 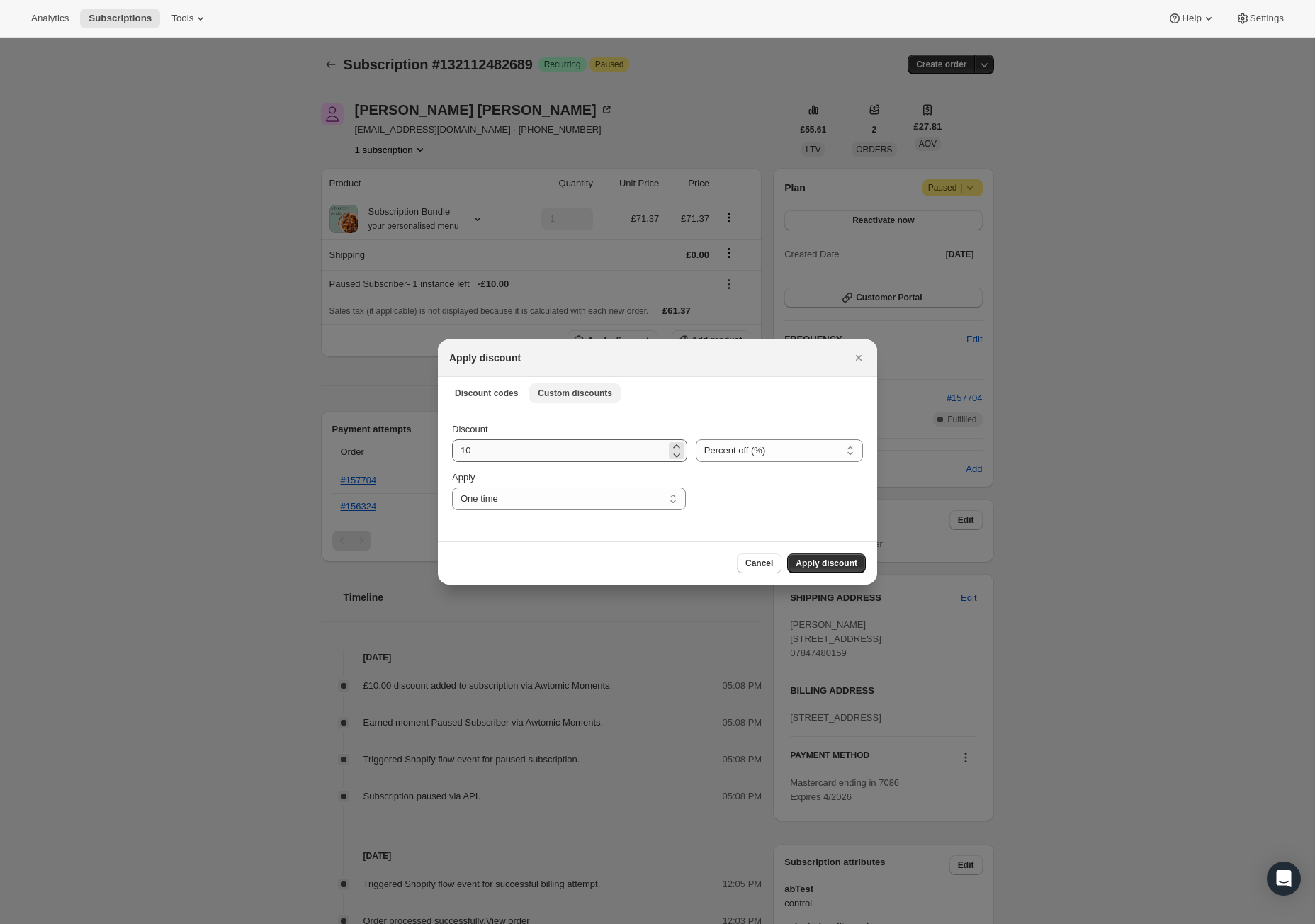 What do you see at coordinates (1191, 18) in the screenshot?
I see `span: Help` at bounding box center [1191, 18].